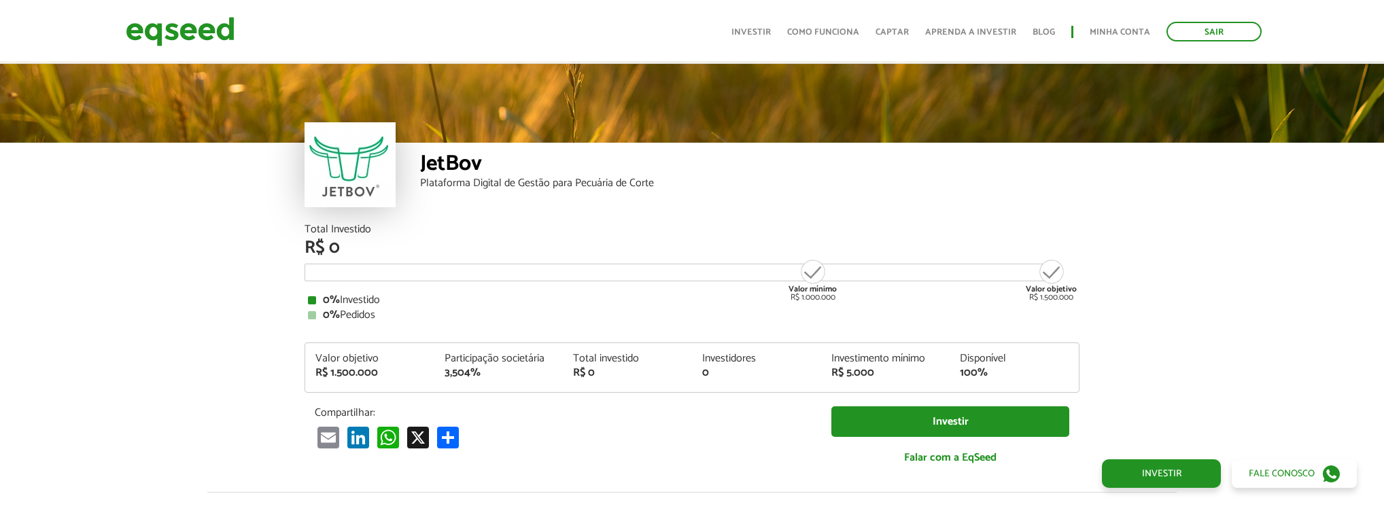  Describe the element at coordinates (627, 359) in the screenshot. I see `div: Total investido` at that location.